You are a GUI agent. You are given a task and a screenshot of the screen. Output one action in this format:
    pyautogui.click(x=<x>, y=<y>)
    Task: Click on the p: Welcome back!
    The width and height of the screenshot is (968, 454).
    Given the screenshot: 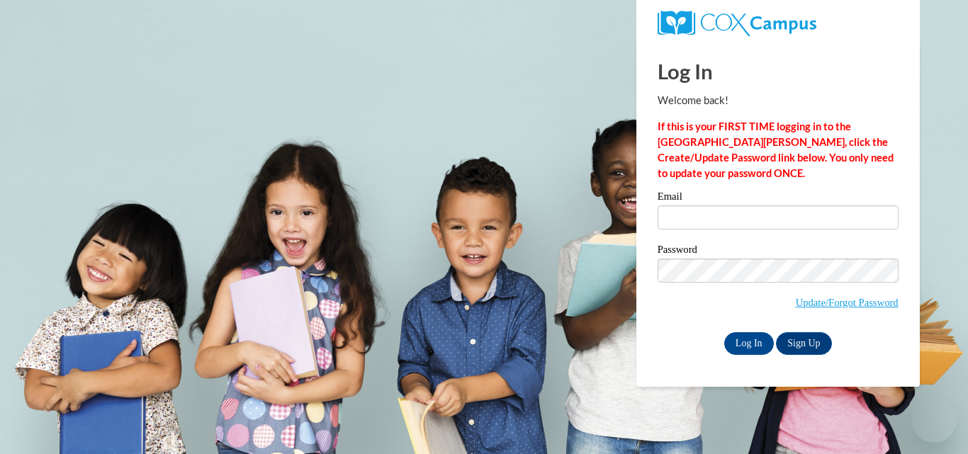 What is the action you would take?
    pyautogui.click(x=778, y=101)
    